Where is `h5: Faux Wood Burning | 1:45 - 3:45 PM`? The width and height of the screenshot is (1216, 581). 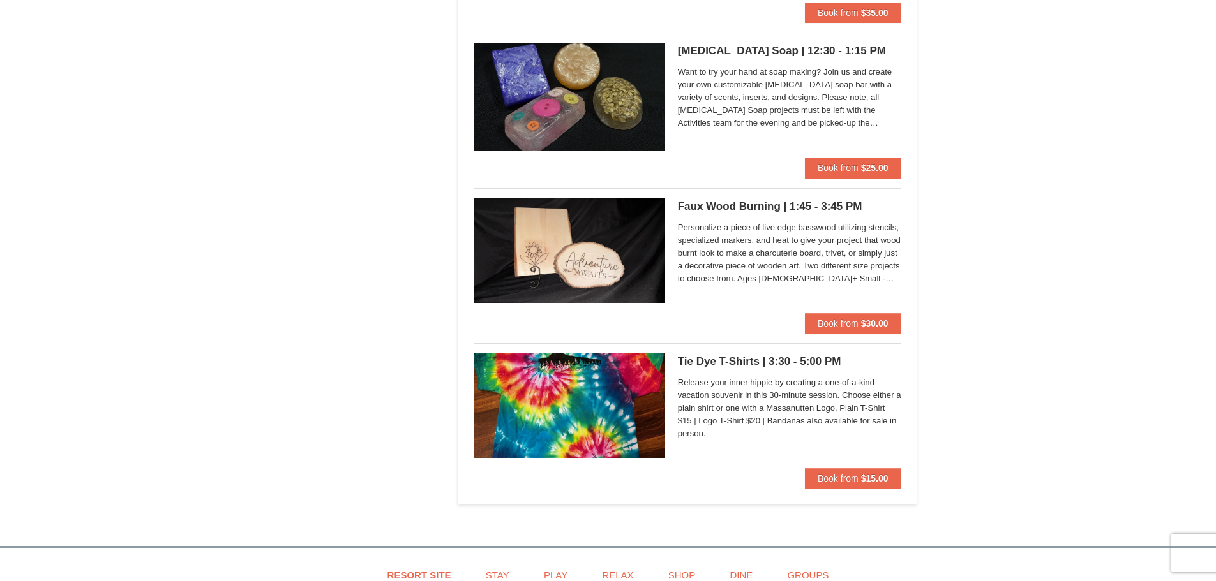
h5: Faux Wood Burning | 1:45 - 3:45 PM is located at coordinates (789, 207).